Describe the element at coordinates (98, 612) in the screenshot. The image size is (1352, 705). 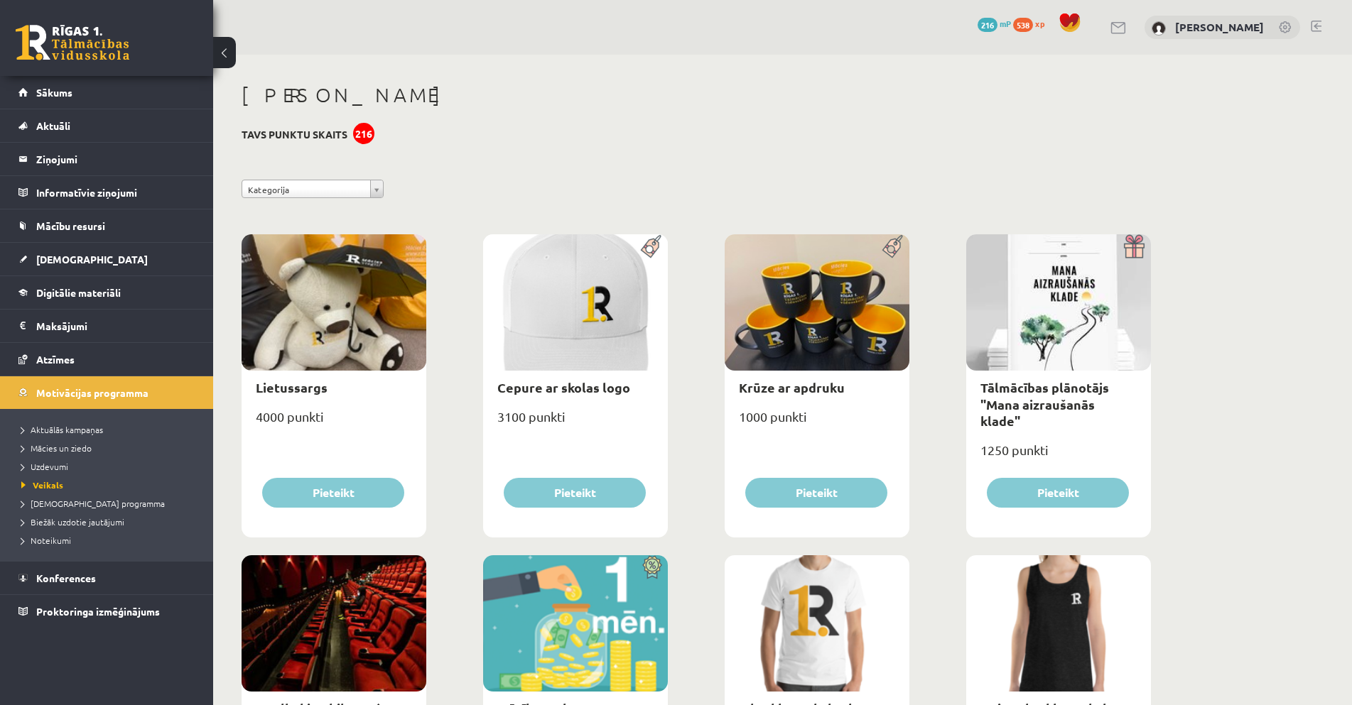
I see `span: Proktoringa izmēģinājums` at that location.